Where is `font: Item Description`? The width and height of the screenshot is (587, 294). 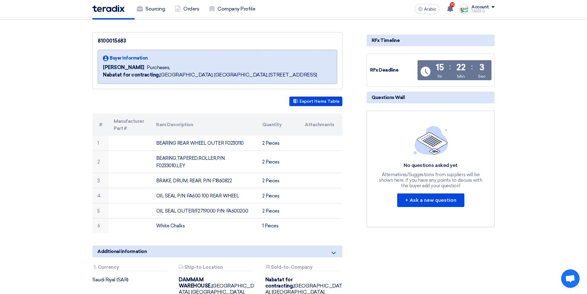 font: Item Description is located at coordinates (174, 124).